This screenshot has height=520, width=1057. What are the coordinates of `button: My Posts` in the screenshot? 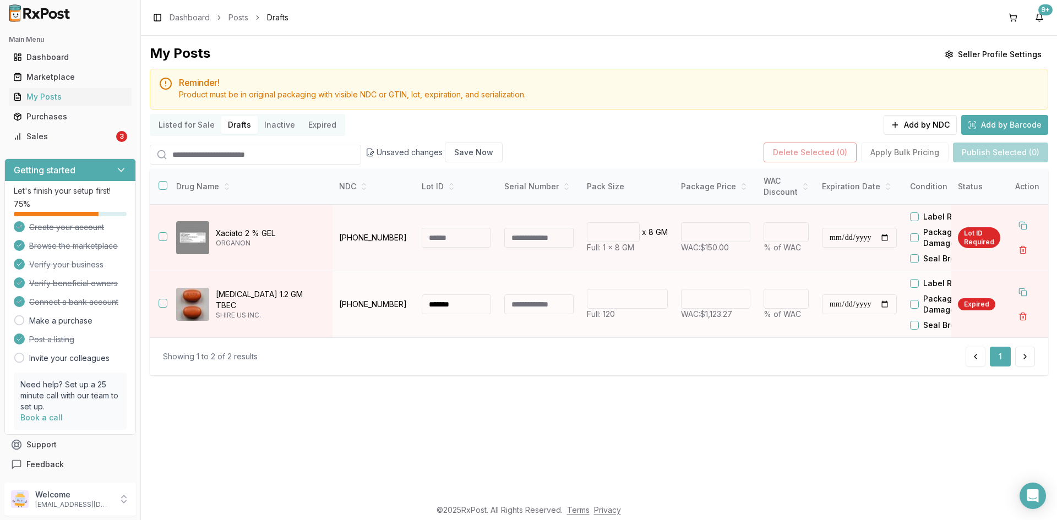 It's located at (70, 97).